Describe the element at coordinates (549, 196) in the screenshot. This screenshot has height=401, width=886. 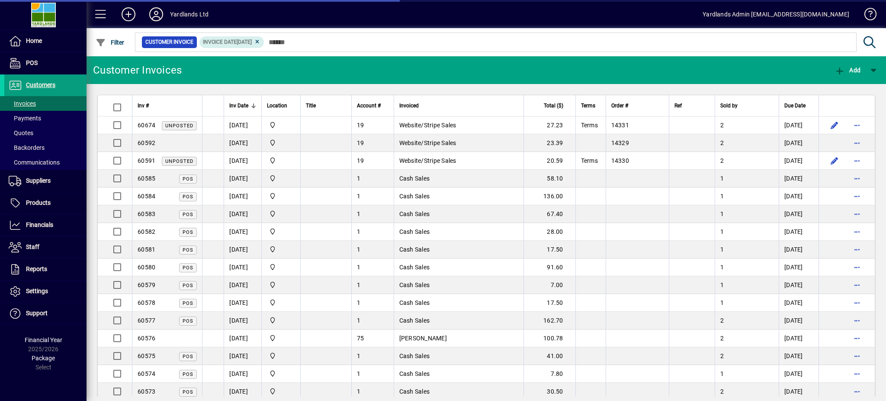
I see `td: 136.00` at that location.